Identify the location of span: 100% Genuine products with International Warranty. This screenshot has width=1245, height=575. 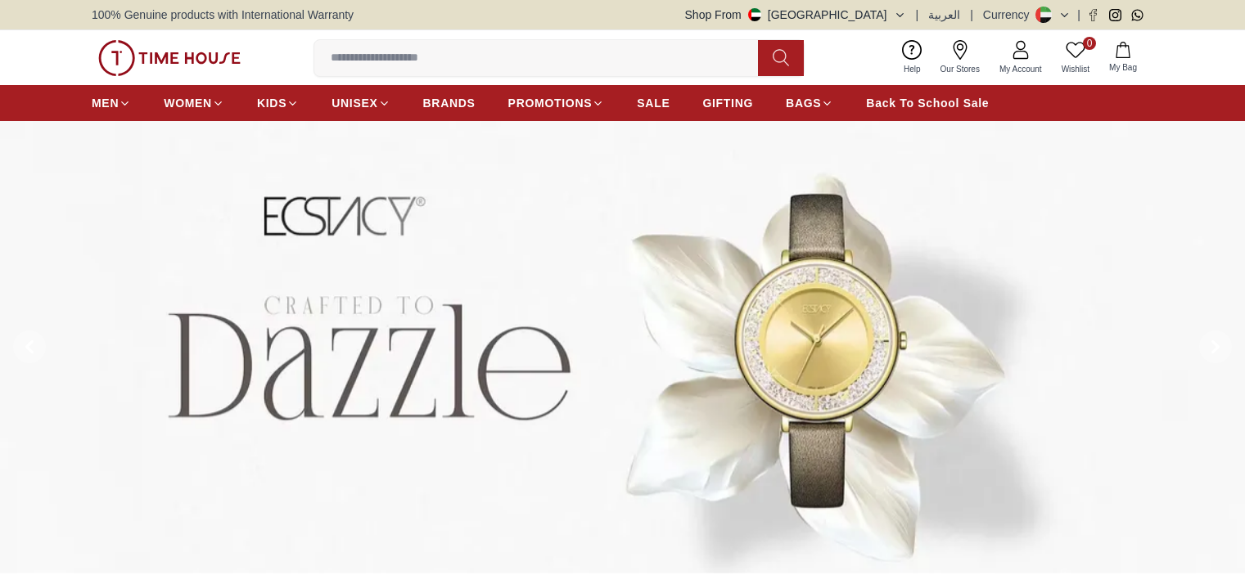
(223, 15).